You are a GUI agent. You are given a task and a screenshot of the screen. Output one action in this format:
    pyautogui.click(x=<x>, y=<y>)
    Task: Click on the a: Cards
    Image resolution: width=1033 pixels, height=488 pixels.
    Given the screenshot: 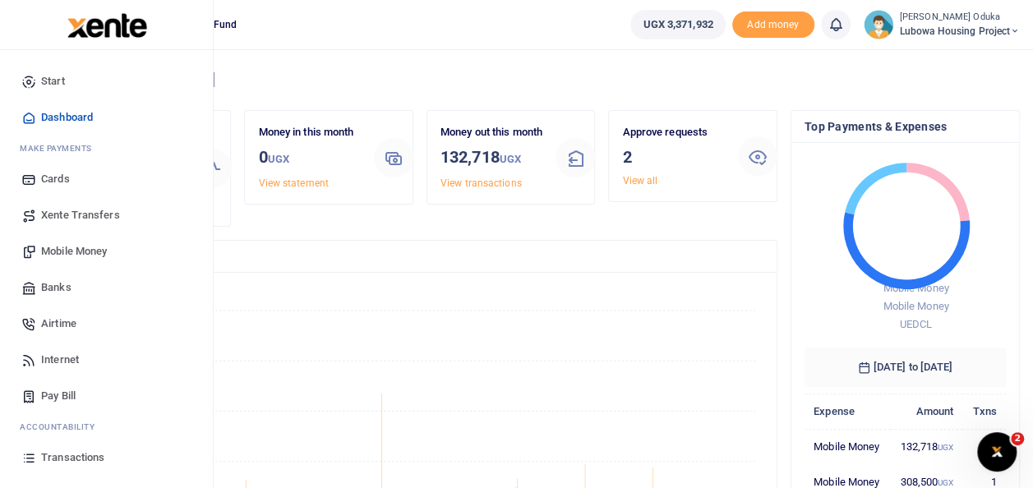 What is the action you would take?
    pyautogui.click(x=106, y=179)
    